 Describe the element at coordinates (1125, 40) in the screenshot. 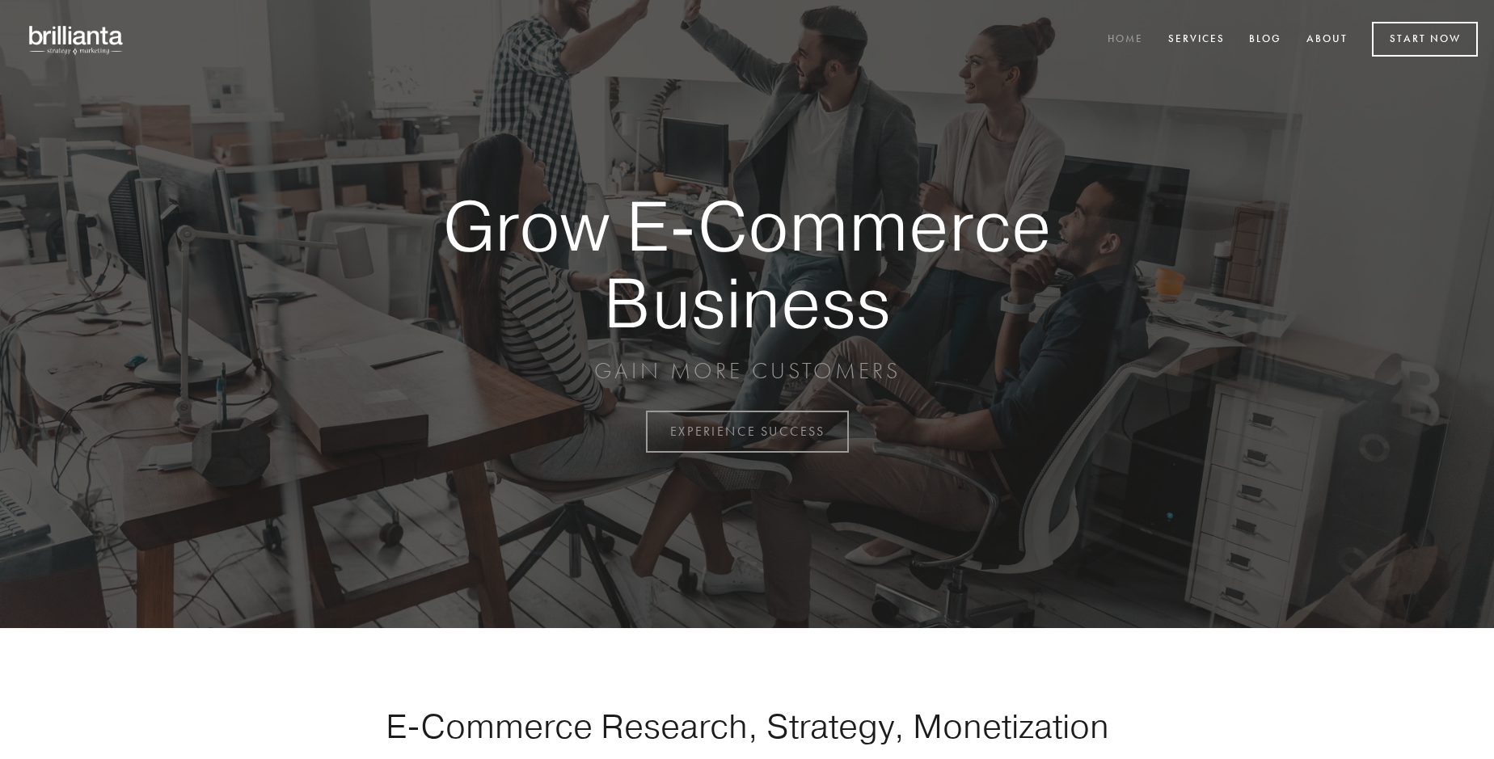

I see `a: Home` at that location.